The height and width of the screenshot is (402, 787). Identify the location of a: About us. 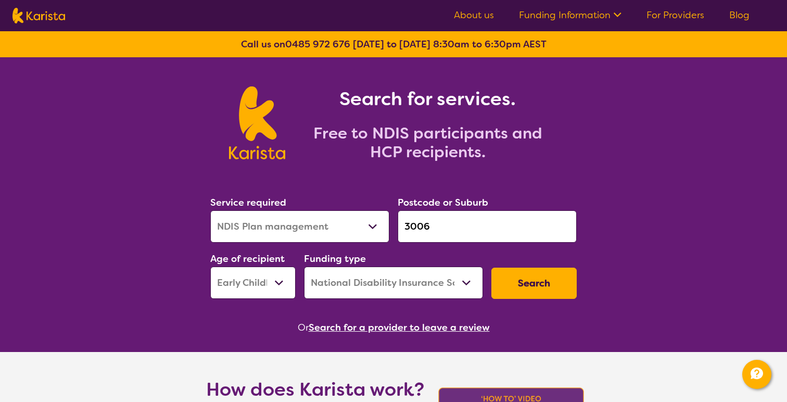
(474, 15).